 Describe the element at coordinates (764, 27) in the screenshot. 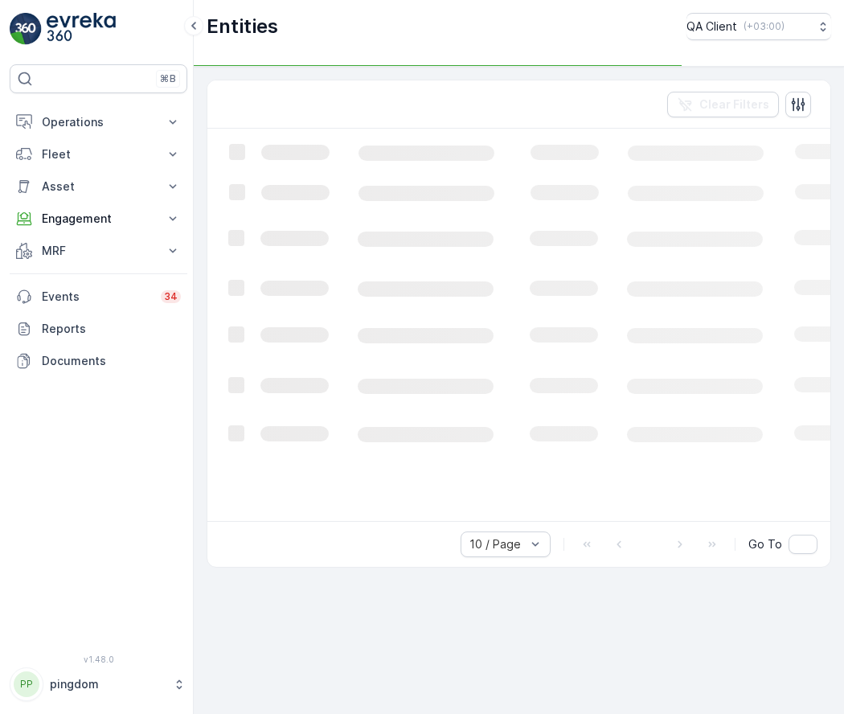

I see `p: ( +03:00 )` at that location.